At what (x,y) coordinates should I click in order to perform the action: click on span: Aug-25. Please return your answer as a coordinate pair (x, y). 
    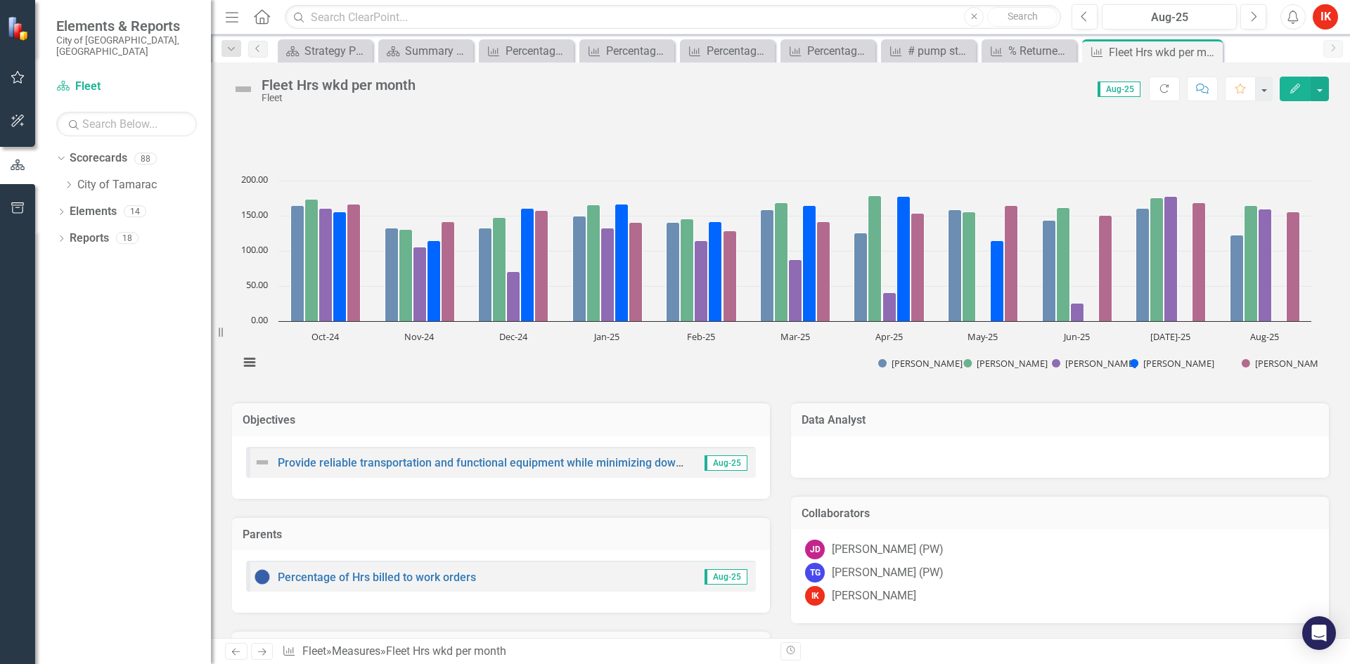
    Looking at the image, I should click on (726, 577).